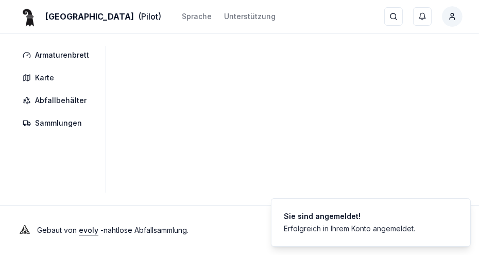  What do you see at coordinates (58, 100) in the screenshot?
I see `a: Abfallbehälter` at bounding box center [58, 100].